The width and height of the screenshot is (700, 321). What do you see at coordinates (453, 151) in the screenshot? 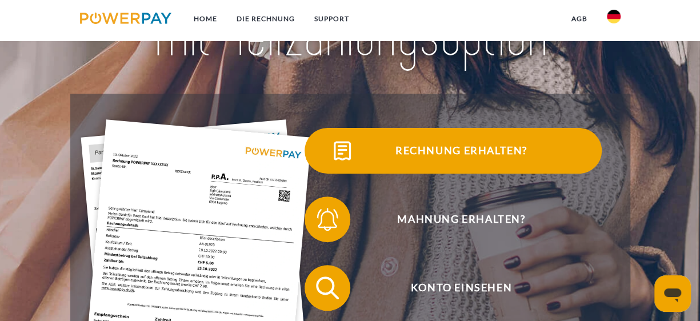
I see `a: Rechnung erhalten?` at bounding box center [453, 151].